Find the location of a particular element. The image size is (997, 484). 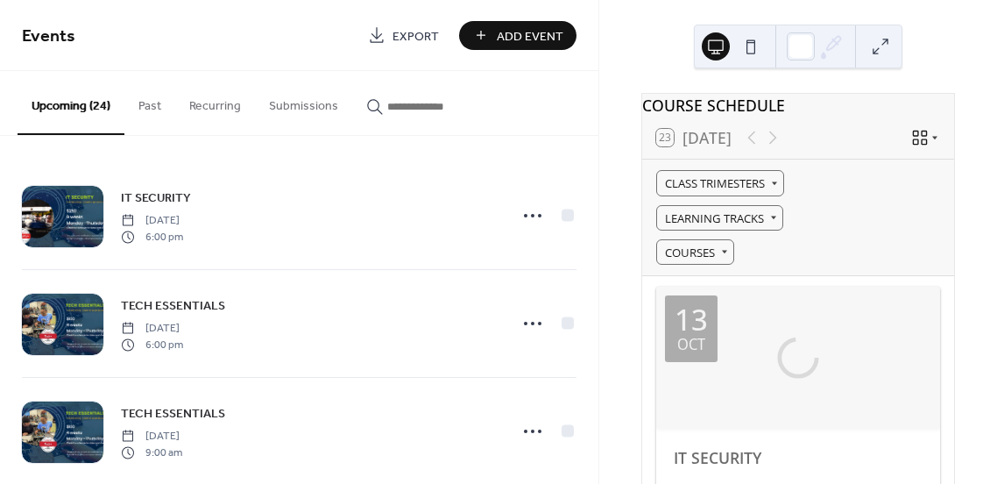

div: COURSE SCHEDULE is located at coordinates (798, 105).